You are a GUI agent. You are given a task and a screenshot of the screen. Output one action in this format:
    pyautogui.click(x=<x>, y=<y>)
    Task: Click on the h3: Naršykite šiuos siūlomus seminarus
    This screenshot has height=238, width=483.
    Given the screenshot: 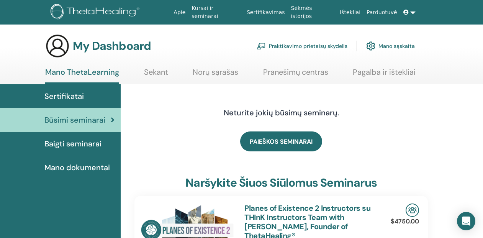 What is the action you would take?
    pyautogui.click(x=281, y=183)
    